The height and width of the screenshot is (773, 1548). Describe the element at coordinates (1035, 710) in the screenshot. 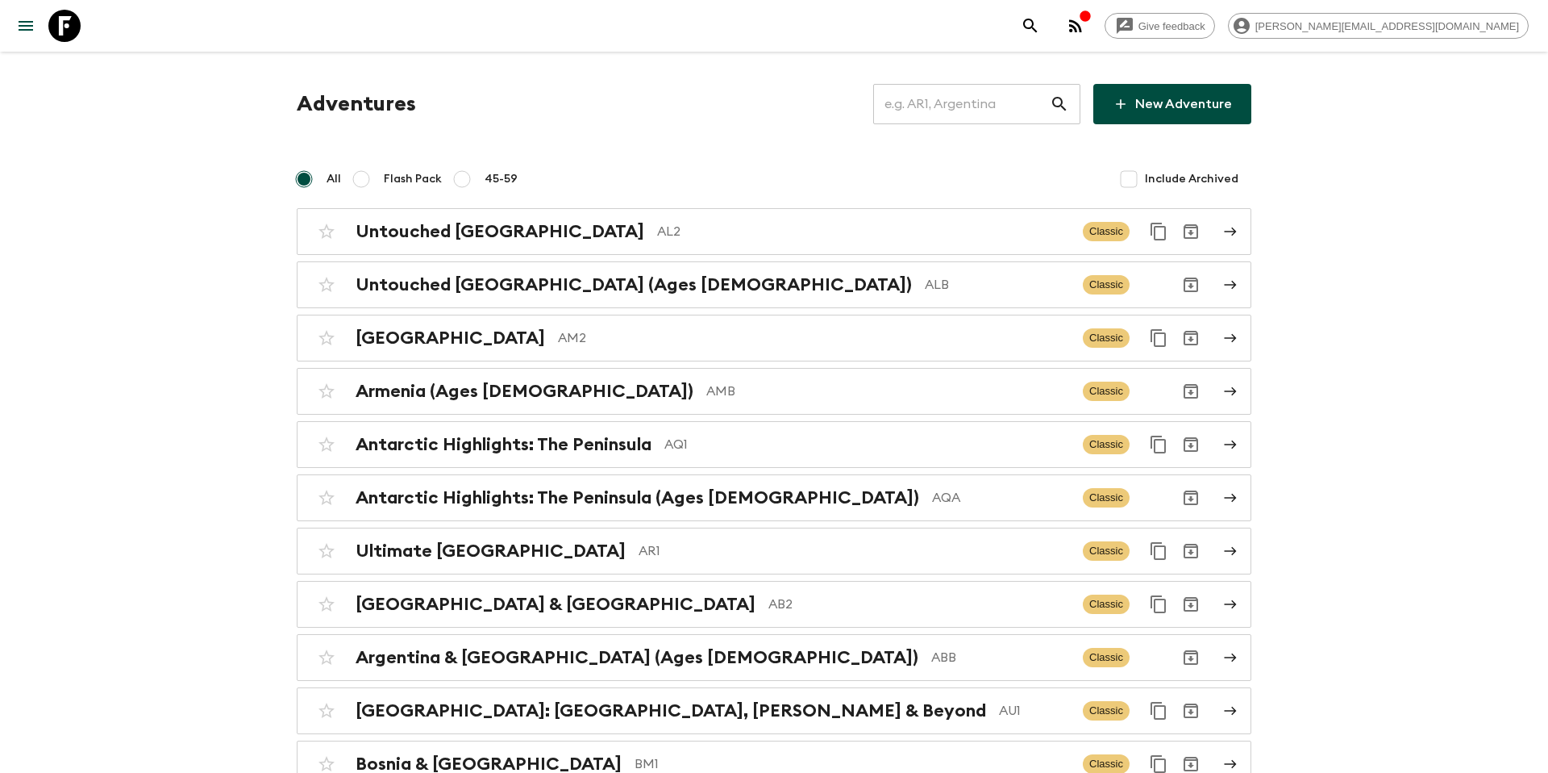

I see `p: AU1` at that location.